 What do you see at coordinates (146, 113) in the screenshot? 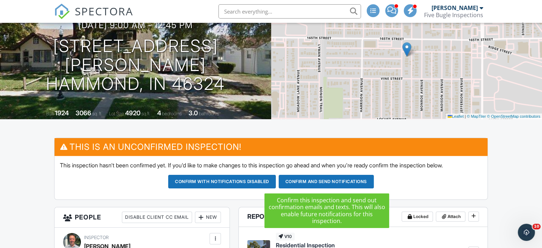
I see `span: sq.ft.` at bounding box center [146, 113].